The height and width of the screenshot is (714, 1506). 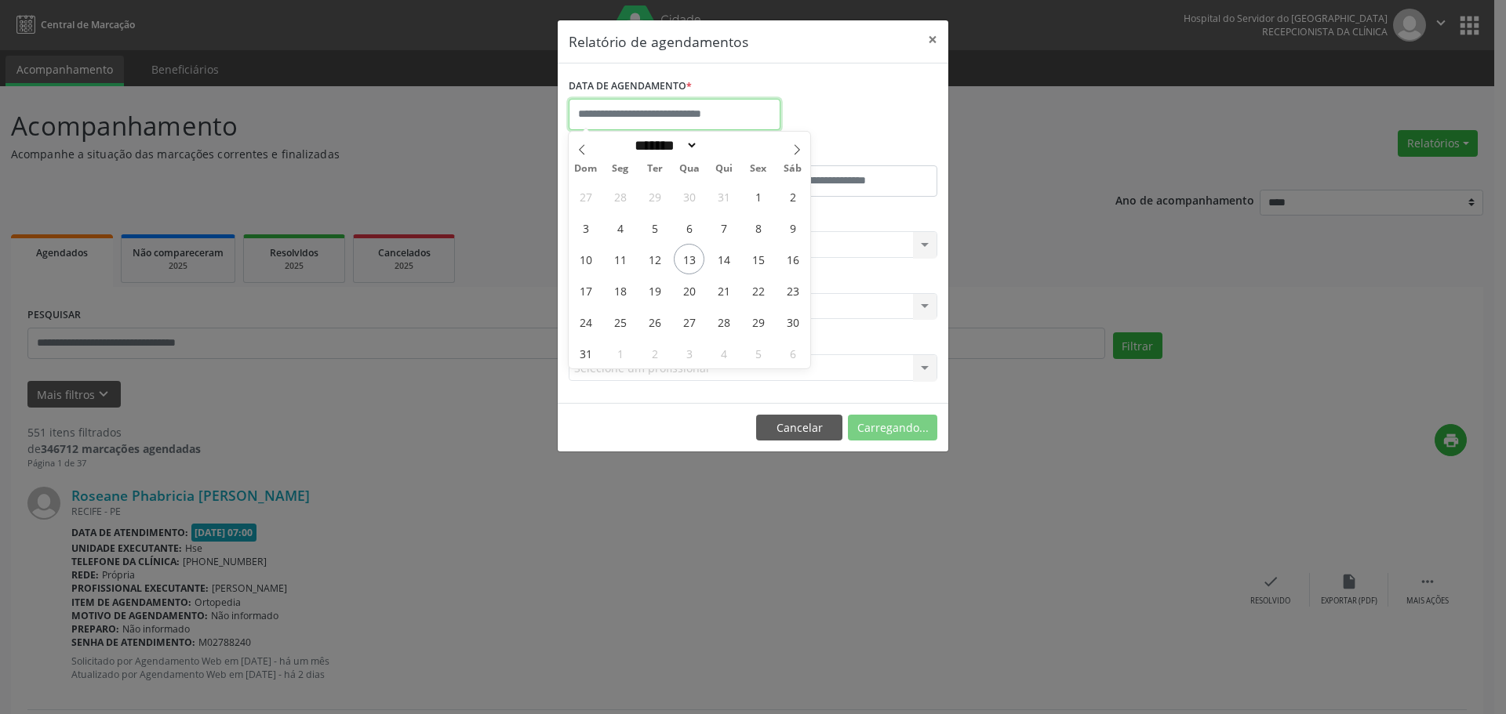 I want to click on span: Sáb, so click(x=793, y=169).